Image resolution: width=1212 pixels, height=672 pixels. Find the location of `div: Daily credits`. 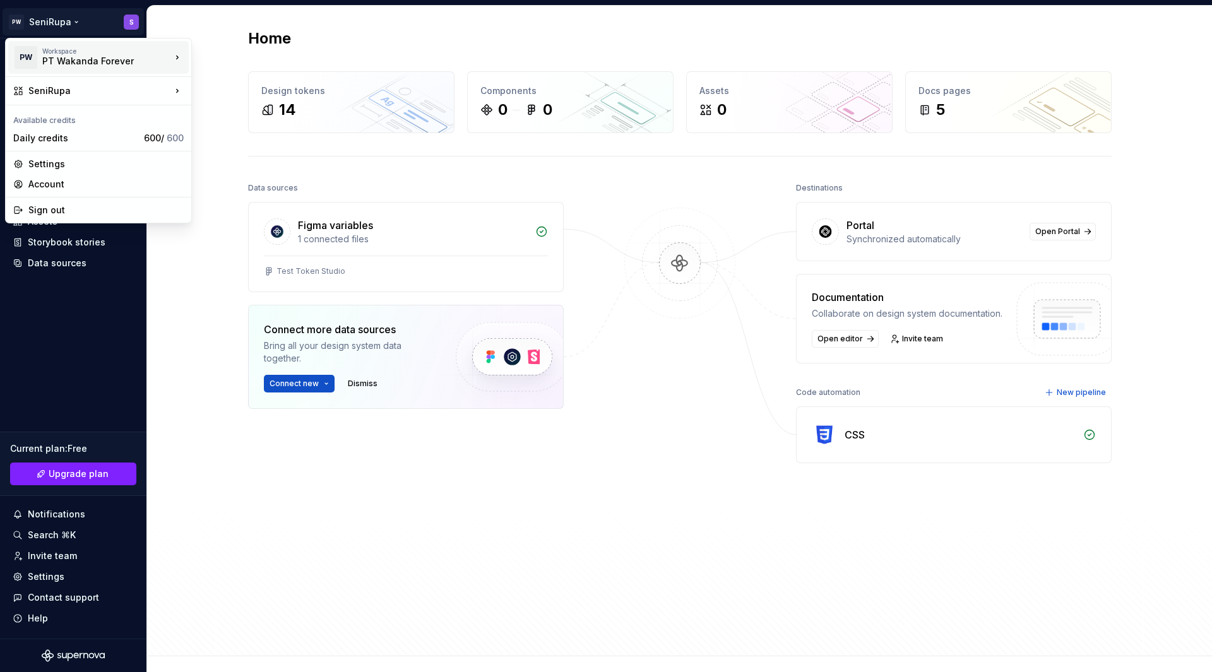

div: Daily credits is located at coordinates (76, 138).